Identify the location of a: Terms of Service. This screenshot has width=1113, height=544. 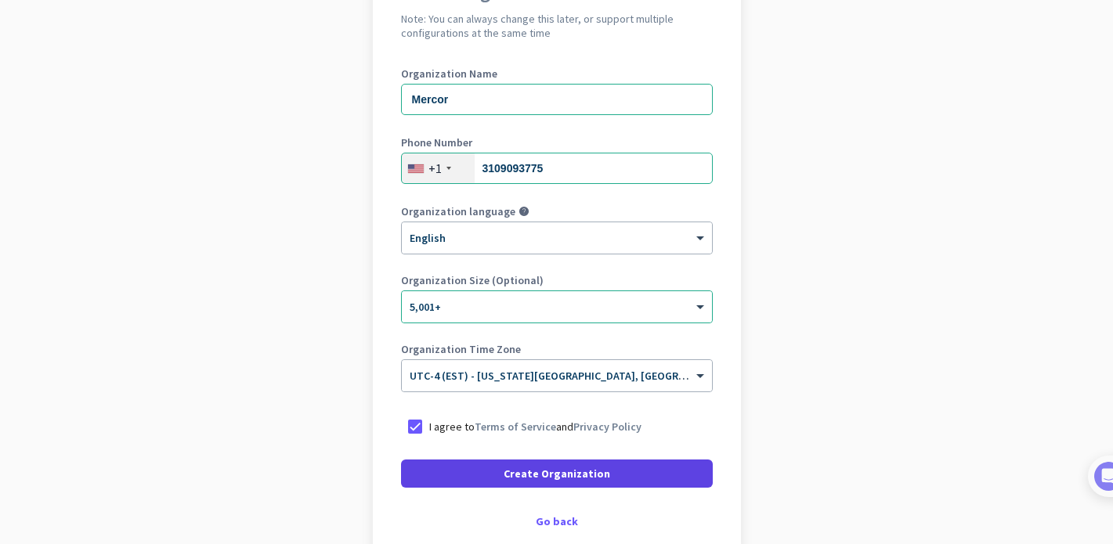
(515, 427).